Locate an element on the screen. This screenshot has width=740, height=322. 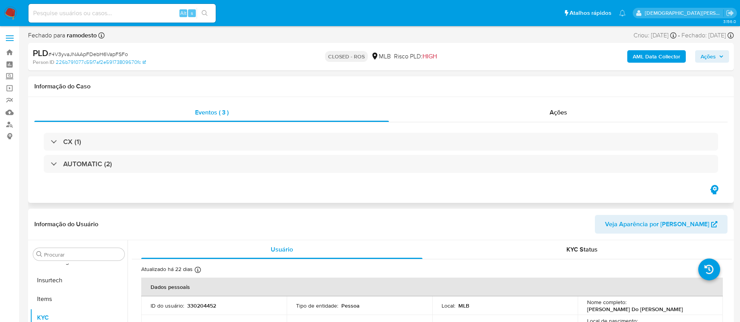
b: AML Data Collector is located at coordinates (656, 57).